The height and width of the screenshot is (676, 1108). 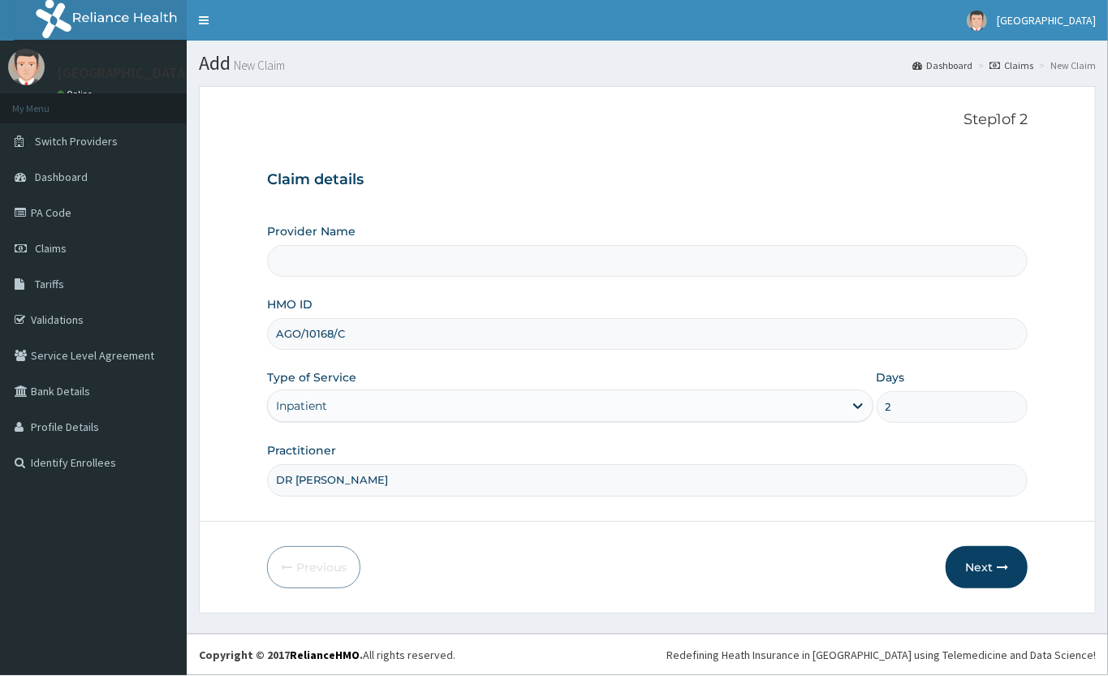 What do you see at coordinates (647, 654) in the screenshot?
I see `footer: All rights reserved.` at bounding box center [647, 654].